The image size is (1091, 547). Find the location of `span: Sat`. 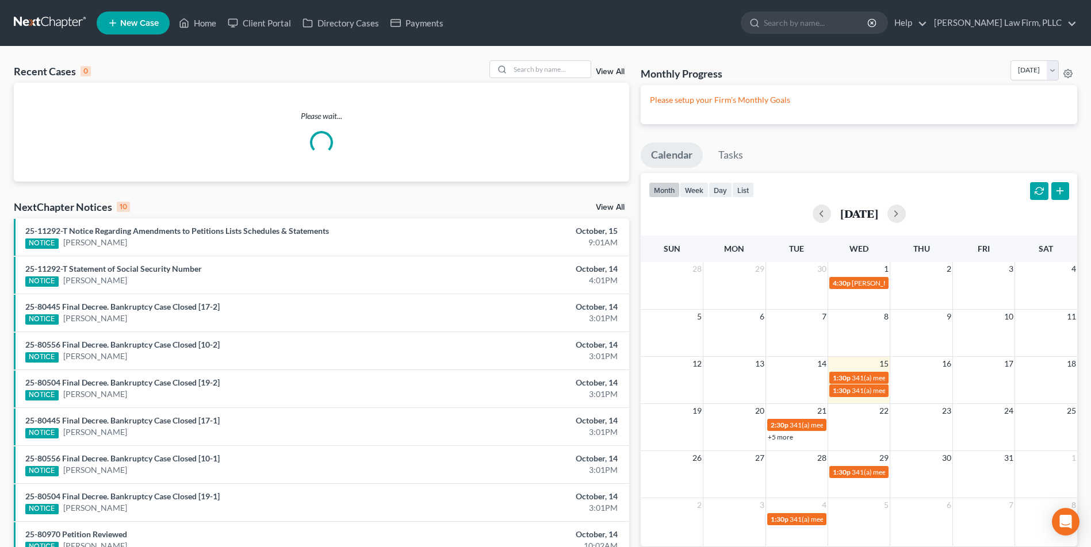

span: Sat is located at coordinates (1045, 248).